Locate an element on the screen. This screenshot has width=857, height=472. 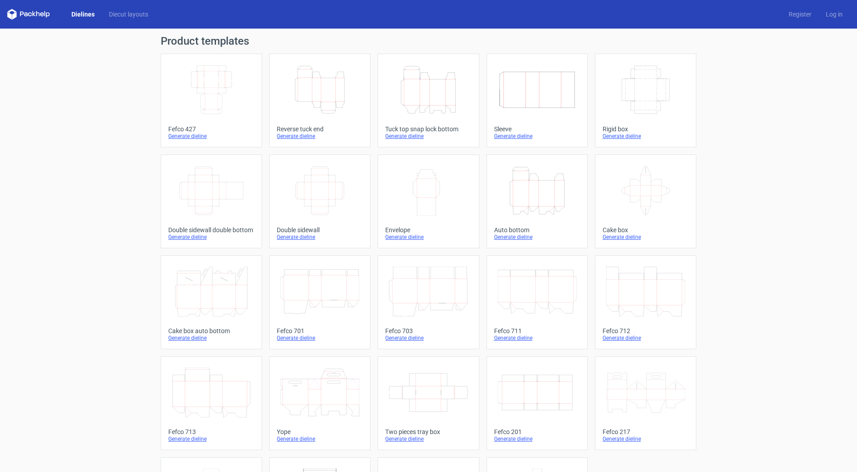
a: SleeveGenerate dieline is located at coordinates (537, 100).